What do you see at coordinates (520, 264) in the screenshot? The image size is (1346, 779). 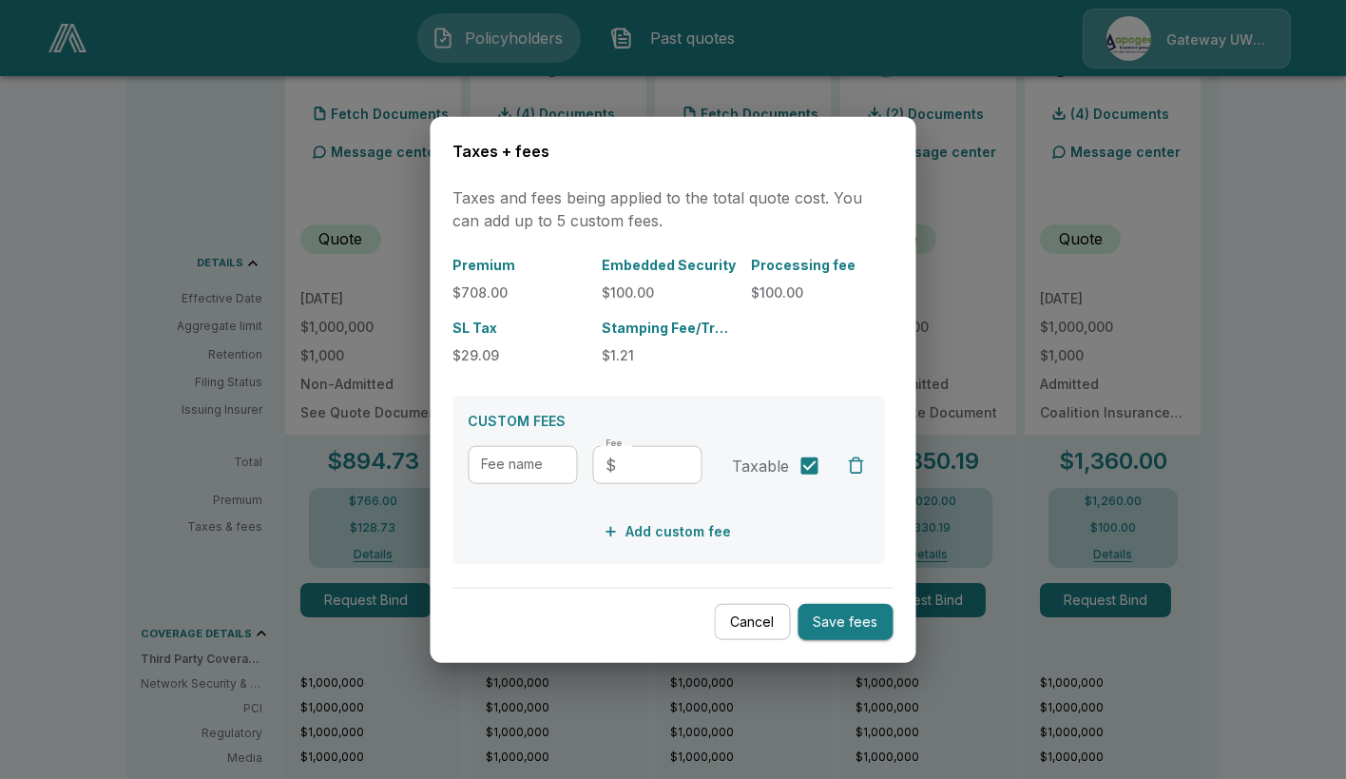 I see `p: Premium` at bounding box center [520, 264].